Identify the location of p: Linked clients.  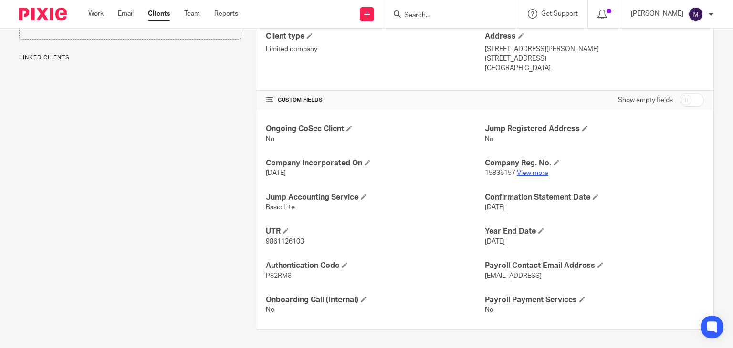
(130, 58).